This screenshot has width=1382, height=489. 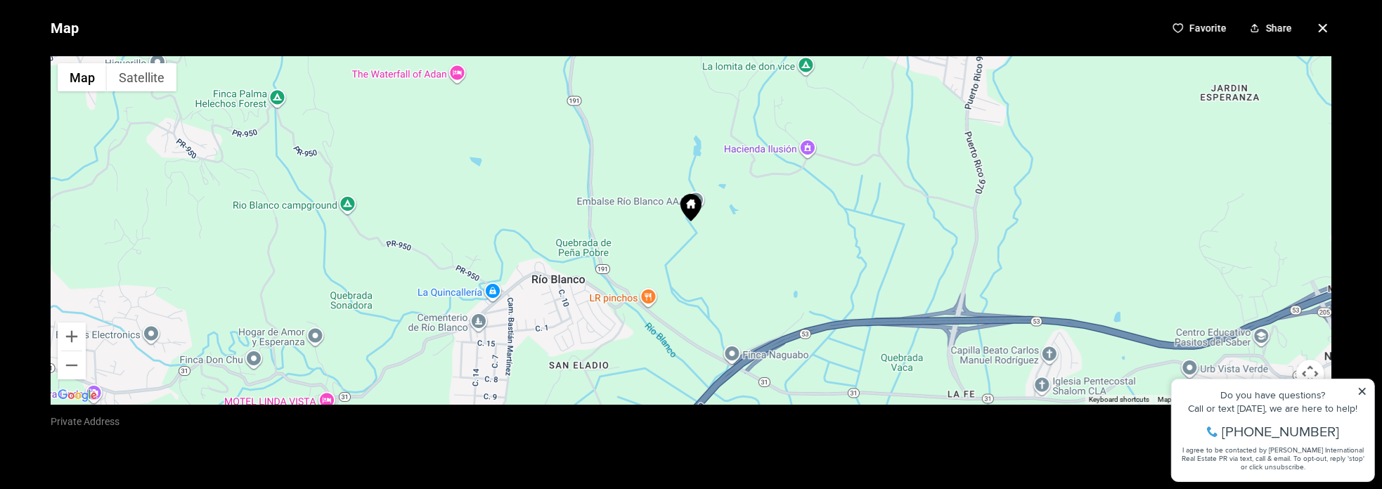 I want to click on span: Map data ©2025 Google, so click(x=1196, y=399).